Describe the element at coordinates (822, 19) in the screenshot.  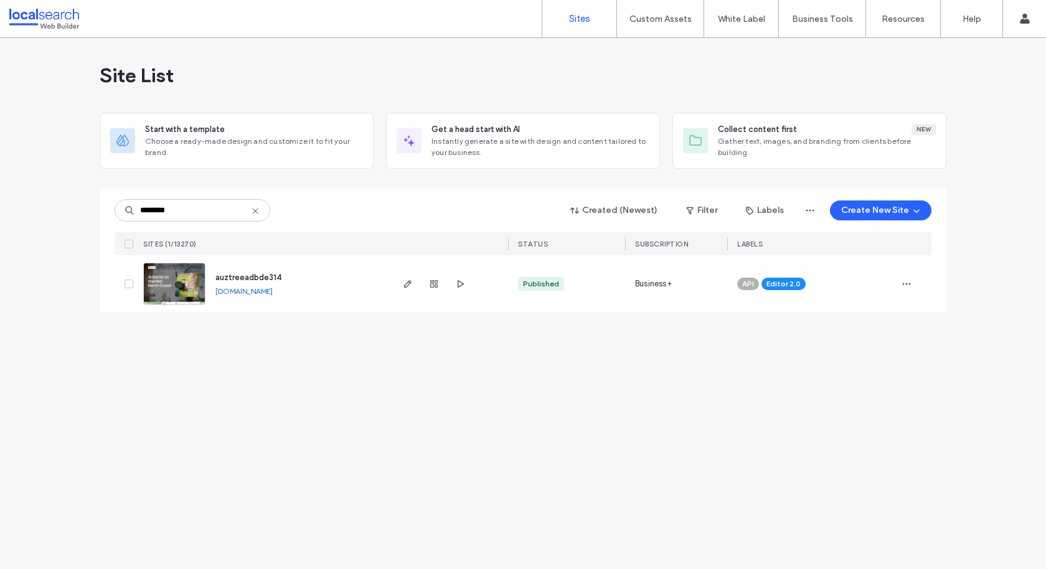
I see `label: Business Tools` at that location.